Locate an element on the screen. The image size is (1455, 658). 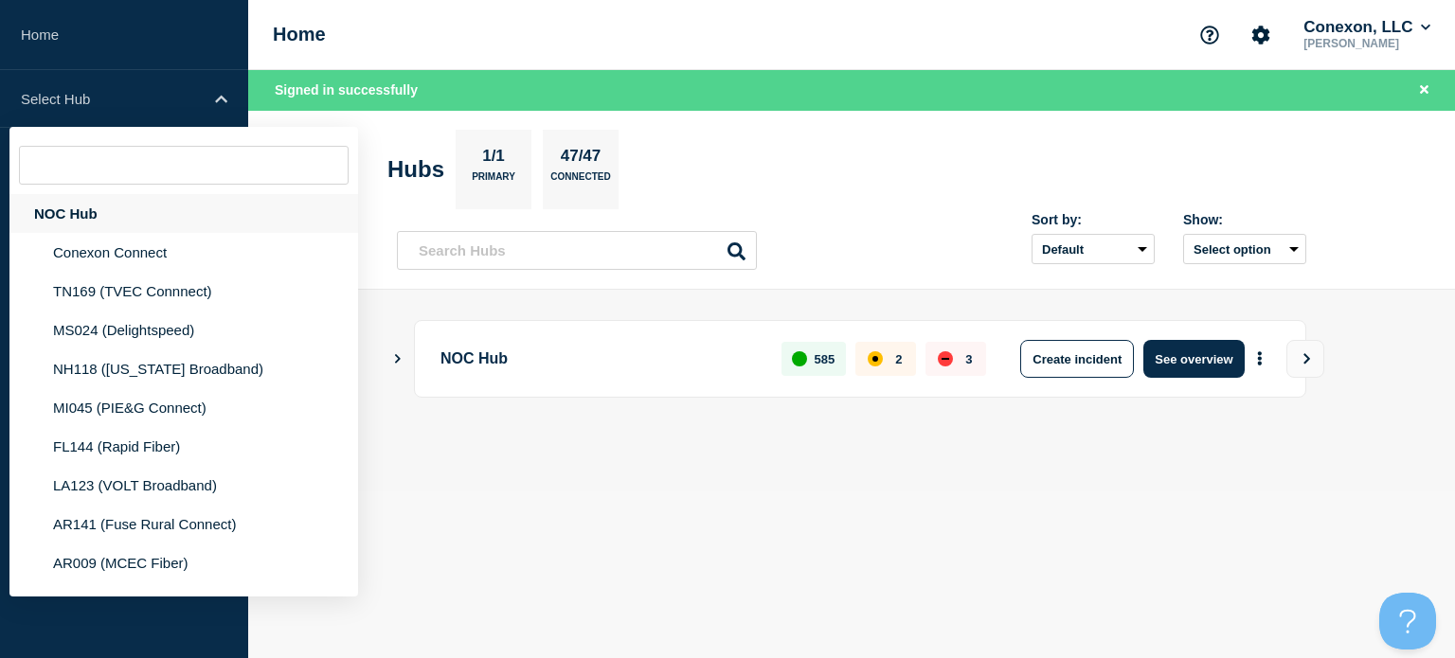
li: AR009 (MCEC Fiber) is located at coordinates (184, 563).